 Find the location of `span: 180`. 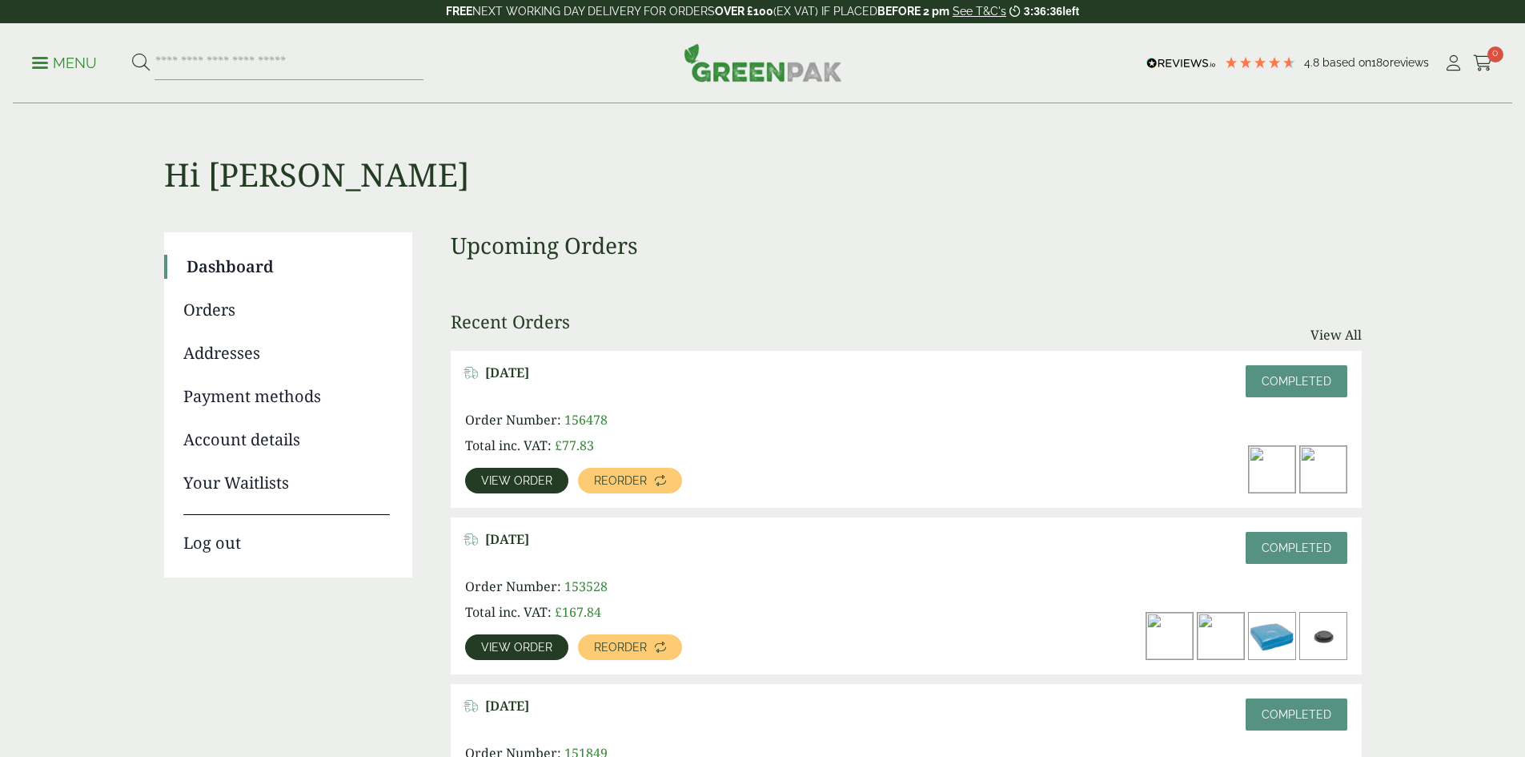

span: 180 is located at coordinates (1381, 62).